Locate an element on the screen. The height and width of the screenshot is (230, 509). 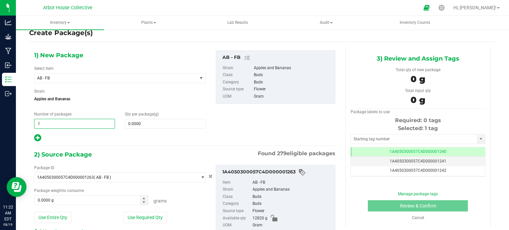
span: Number of packages is located at coordinates (53, 114).